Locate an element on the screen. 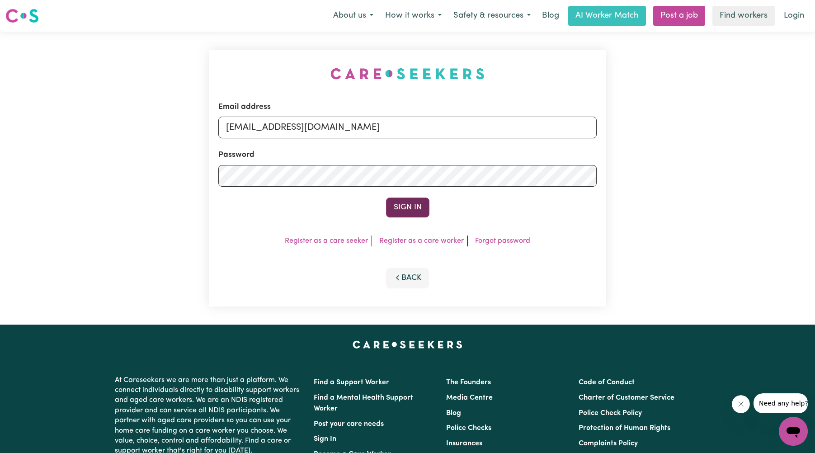  a: Complaints Policy is located at coordinates (608, 443).